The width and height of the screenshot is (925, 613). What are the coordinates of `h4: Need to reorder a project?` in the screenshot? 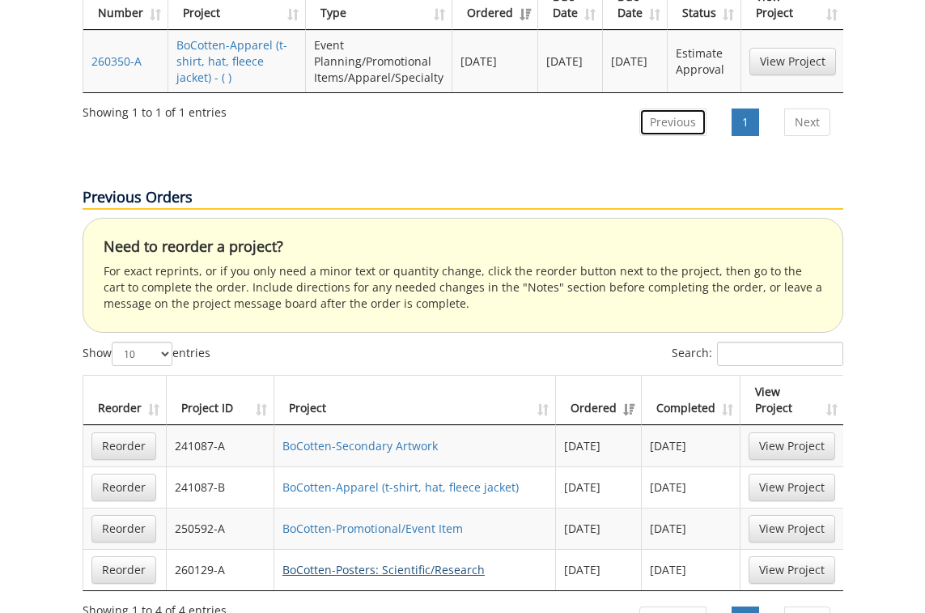 It's located at (463, 247).